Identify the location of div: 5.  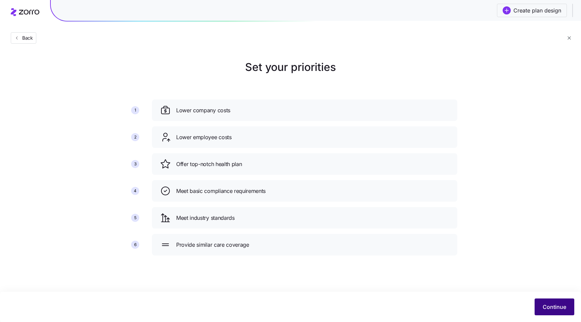
(135, 218).